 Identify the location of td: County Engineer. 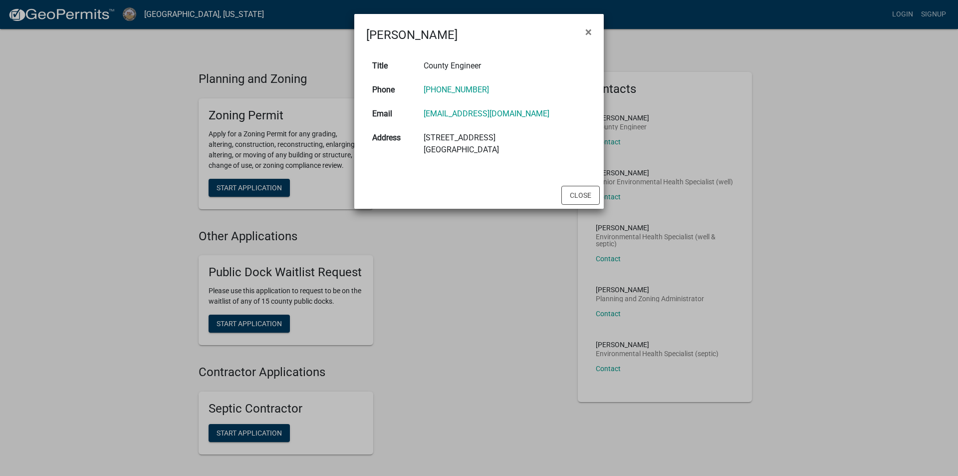
(505, 66).